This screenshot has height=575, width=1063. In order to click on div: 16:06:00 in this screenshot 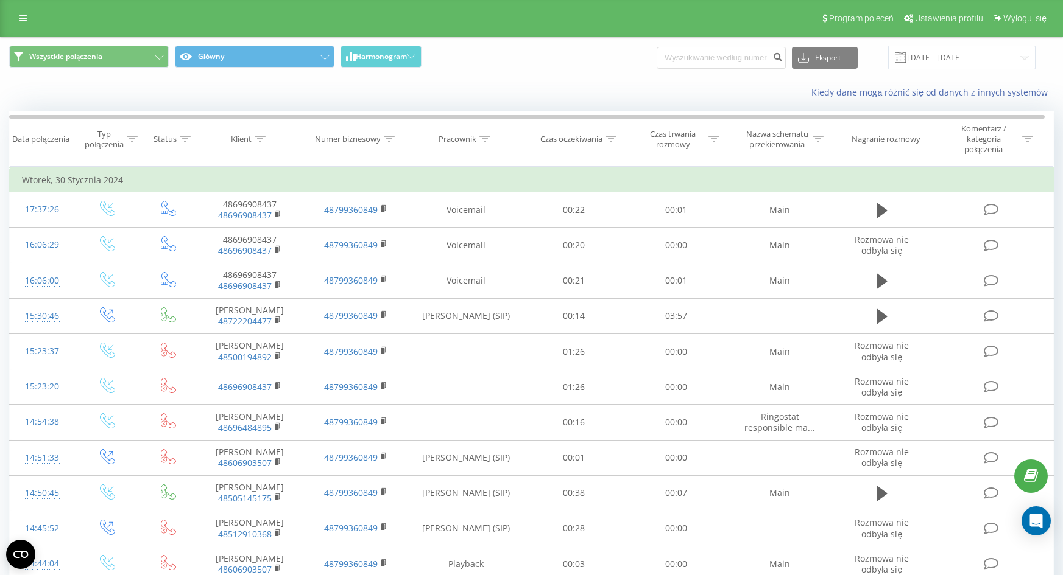, I will do `click(42, 281)`.